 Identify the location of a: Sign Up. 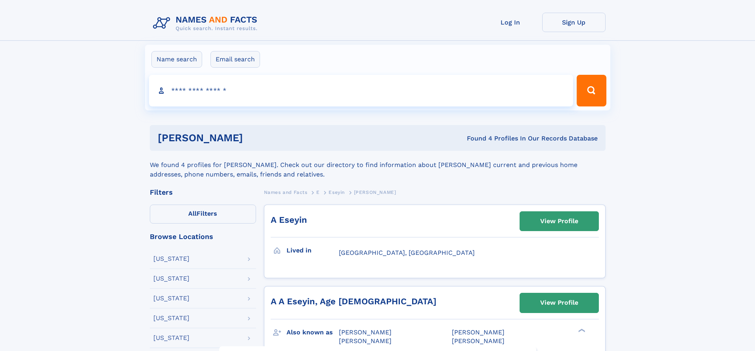
(574, 22).